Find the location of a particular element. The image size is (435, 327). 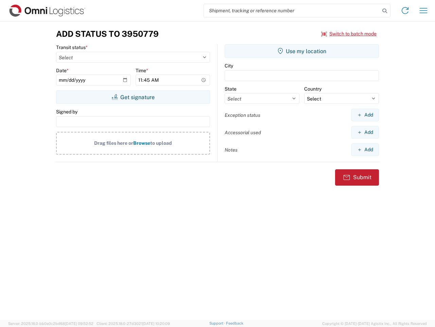

label: Date is located at coordinates (62, 70).